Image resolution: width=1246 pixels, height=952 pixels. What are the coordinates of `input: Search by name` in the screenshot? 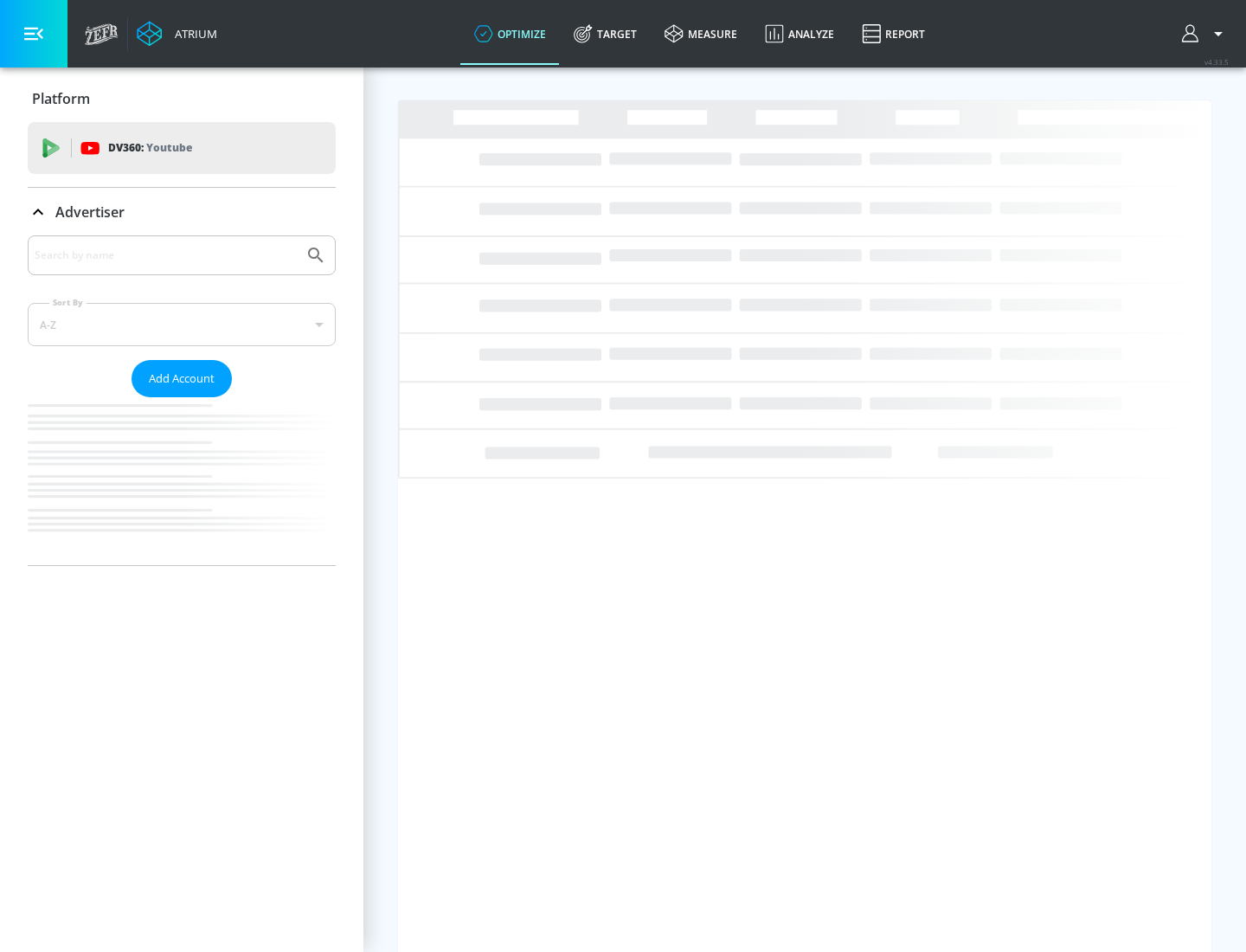 It's located at (165, 255).